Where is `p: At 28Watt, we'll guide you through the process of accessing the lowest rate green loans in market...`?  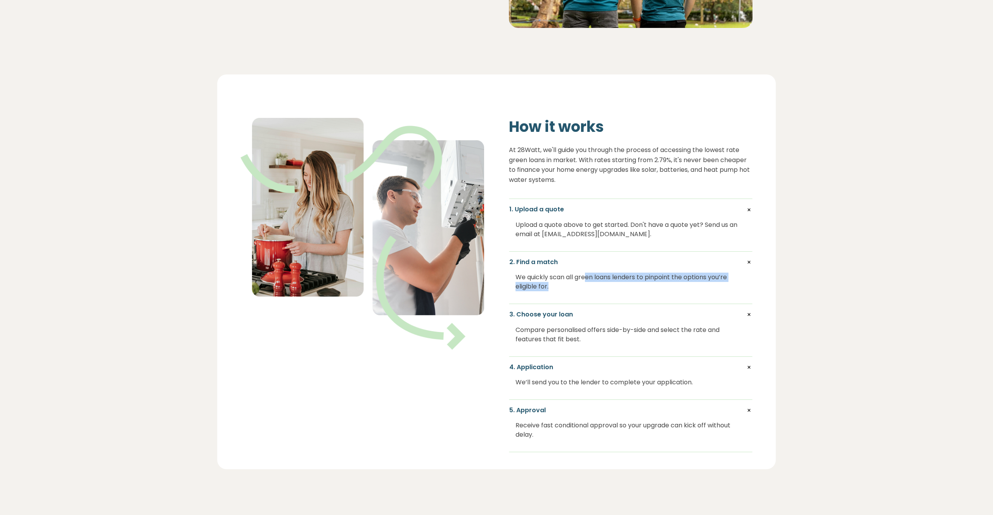
p: At 28Watt, we'll guide you through the process of accessing the lowest rate green loans in market... is located at coordinates (631, 165).